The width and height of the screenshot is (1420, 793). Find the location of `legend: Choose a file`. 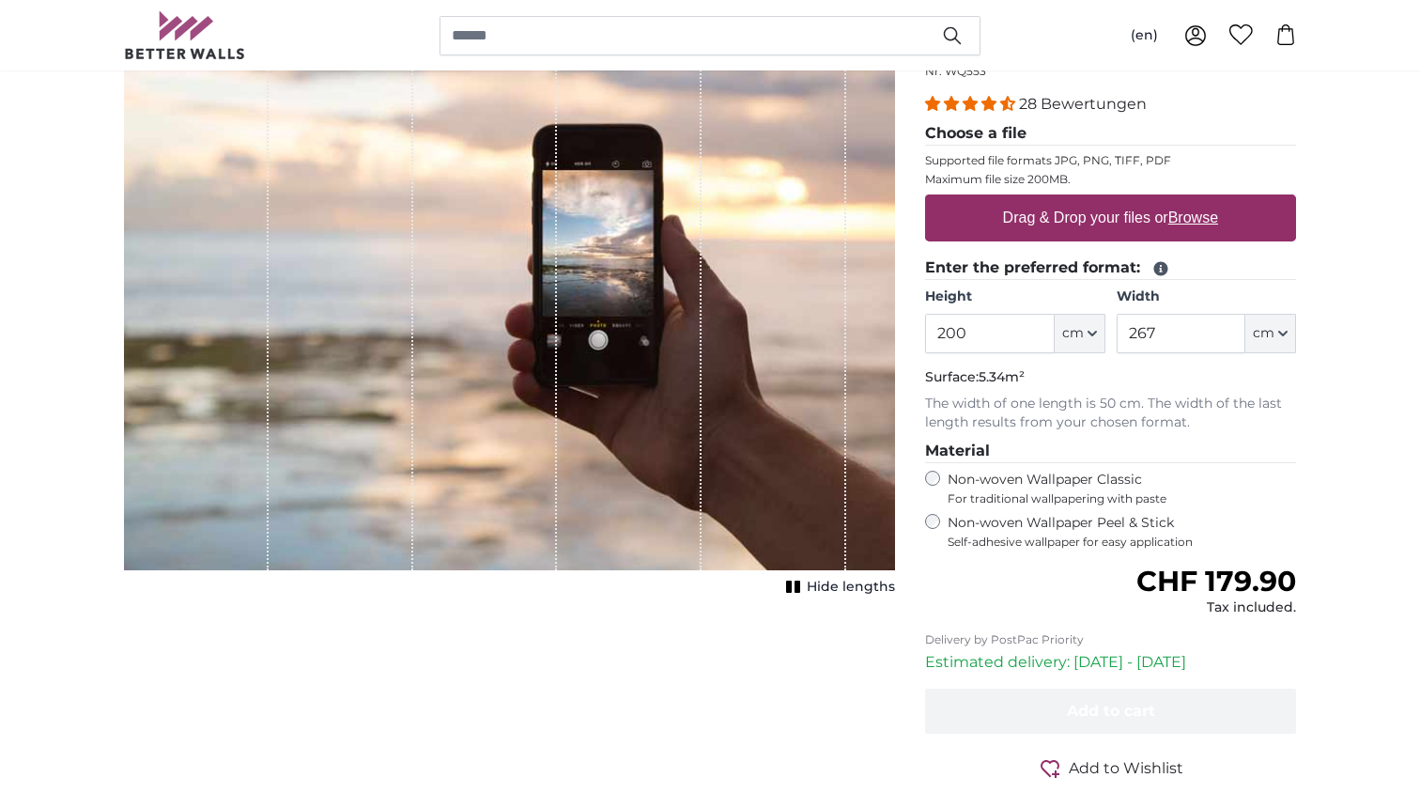

legend: Choose a file is located at coordinates (1110, 133).